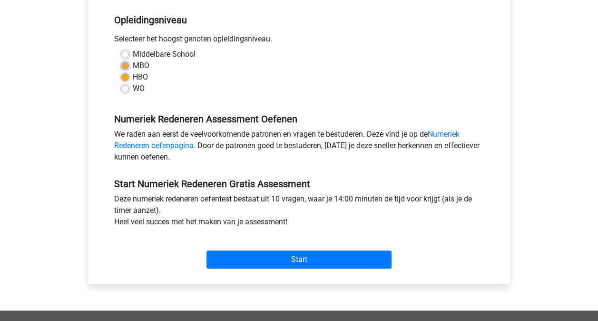 The width and height of the screenshot is (598, 321). Describe the element at coordinates (299, 20) in the screenshot. I see `h5: Opleidingsniveau` at that location.